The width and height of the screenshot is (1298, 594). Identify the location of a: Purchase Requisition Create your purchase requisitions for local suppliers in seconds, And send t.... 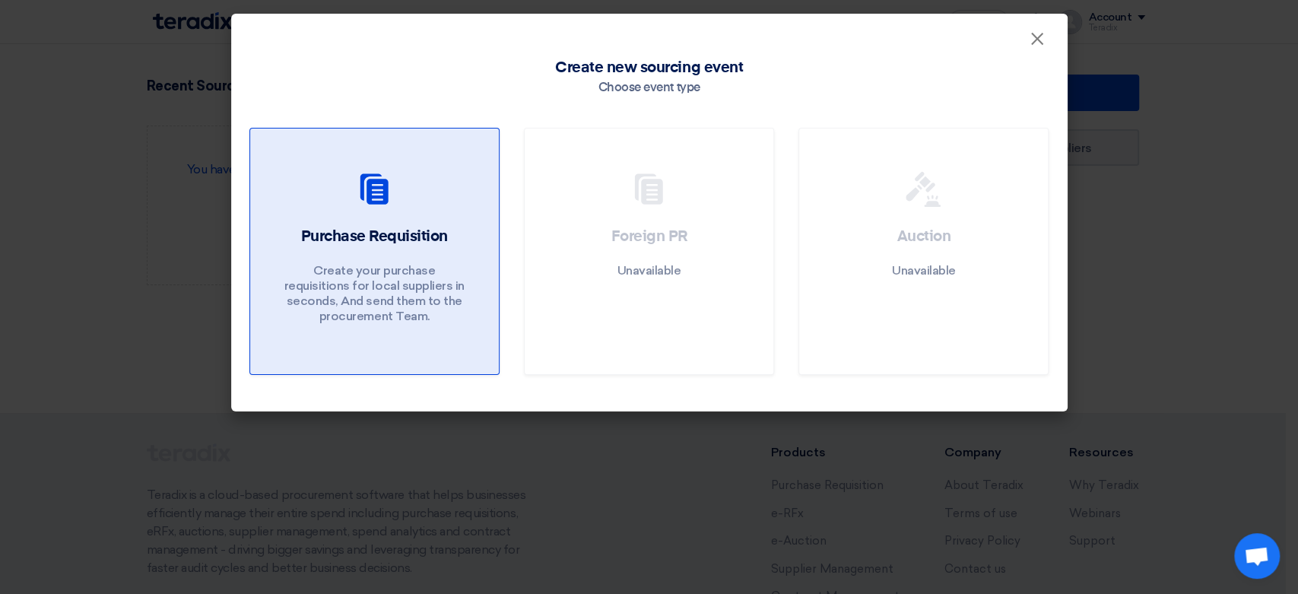
(374, 251).